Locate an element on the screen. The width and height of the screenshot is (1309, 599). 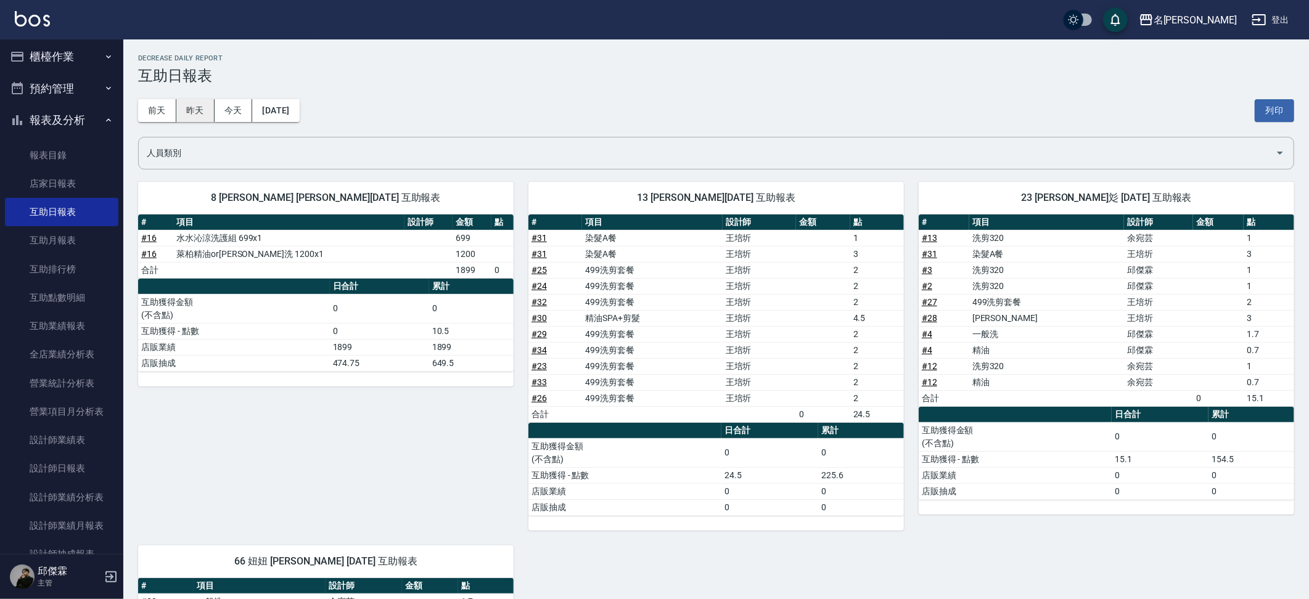
a: 互助點數明細 is located at coordinates (62, 298).